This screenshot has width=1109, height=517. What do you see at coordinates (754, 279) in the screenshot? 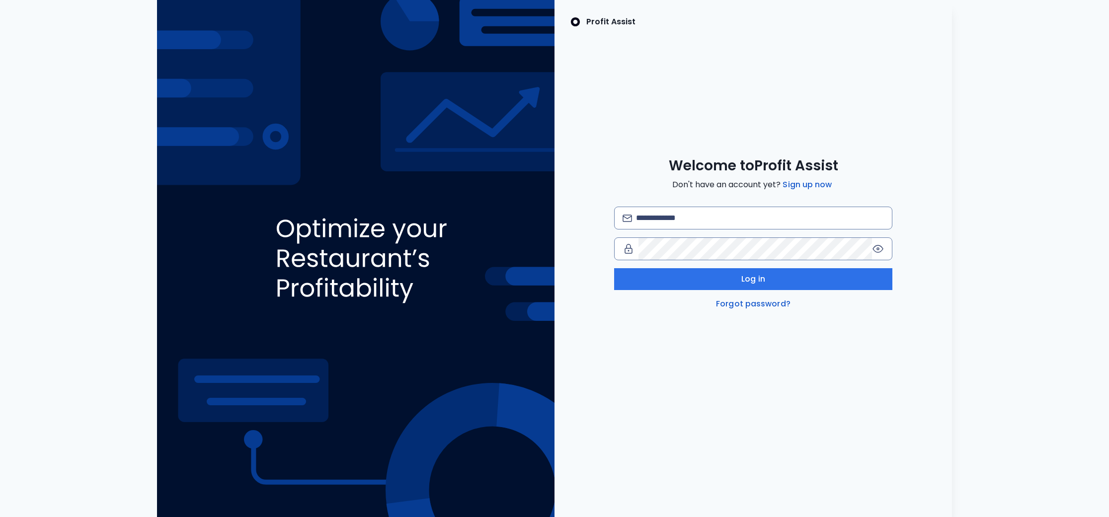
I see `span: Log in` at bounding box center [754, 279].